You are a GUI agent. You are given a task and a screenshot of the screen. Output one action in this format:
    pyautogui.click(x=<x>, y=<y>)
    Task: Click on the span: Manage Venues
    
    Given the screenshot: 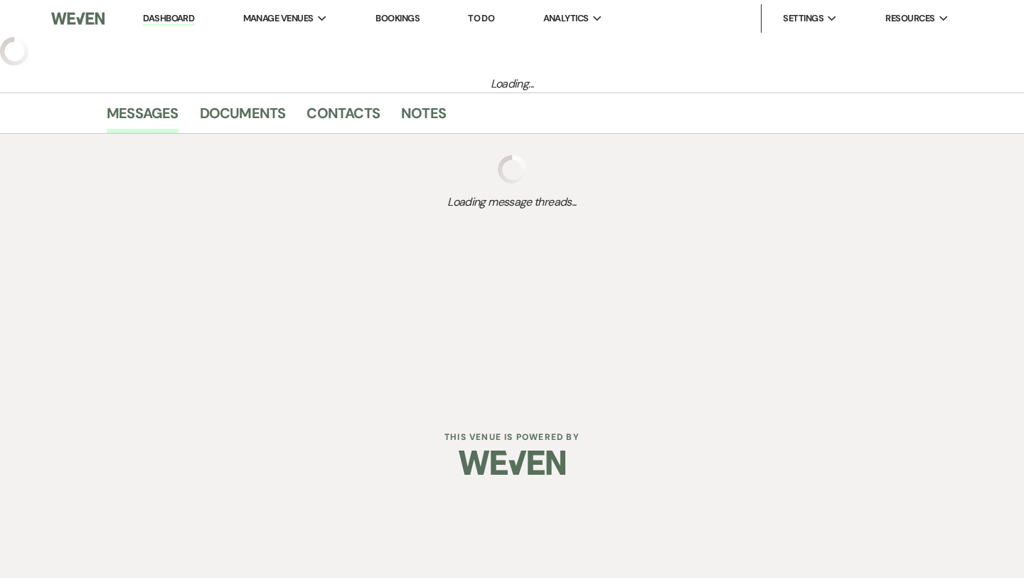 What is the action you would take?
    pyautogui.click(x=278, y=18)
    